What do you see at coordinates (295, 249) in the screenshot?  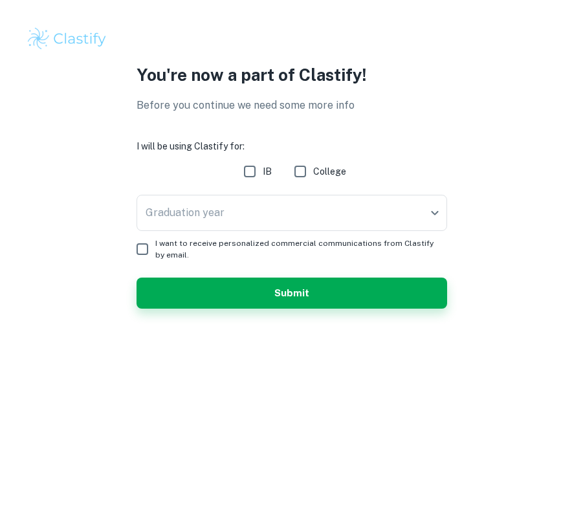 I see `span: I want to receive personalized commercial communications from Clastify by email.` at bounding box center [295, 249].